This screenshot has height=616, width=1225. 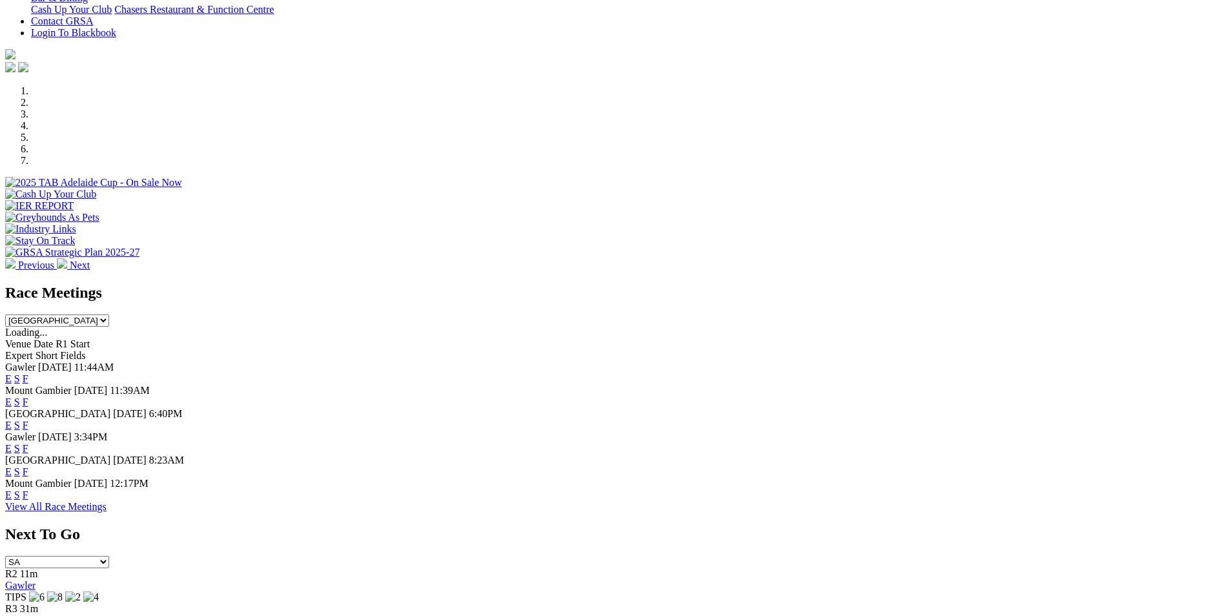 What do you see at coordinates (10, 54) in the screenshot?
I see `img: logo-grsa-white.png` at bounding box center [10, 54].